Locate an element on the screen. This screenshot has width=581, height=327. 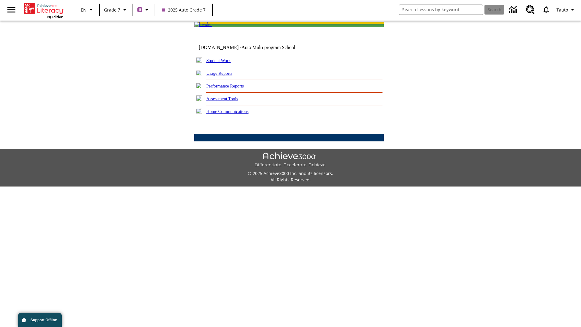
span: Grade 7 is located at coordinates (112, 10).